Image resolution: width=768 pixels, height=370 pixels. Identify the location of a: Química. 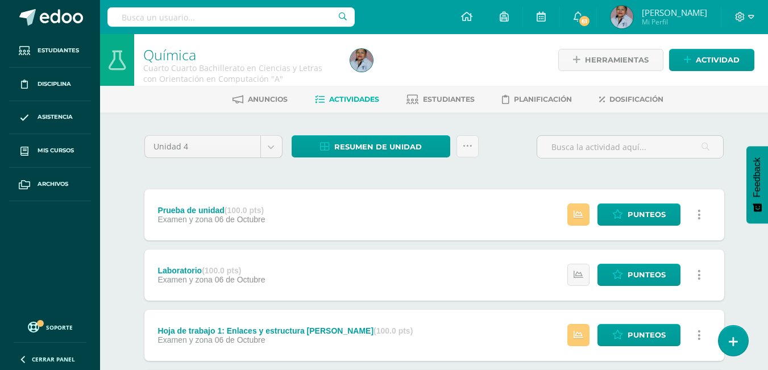
(169, 55).